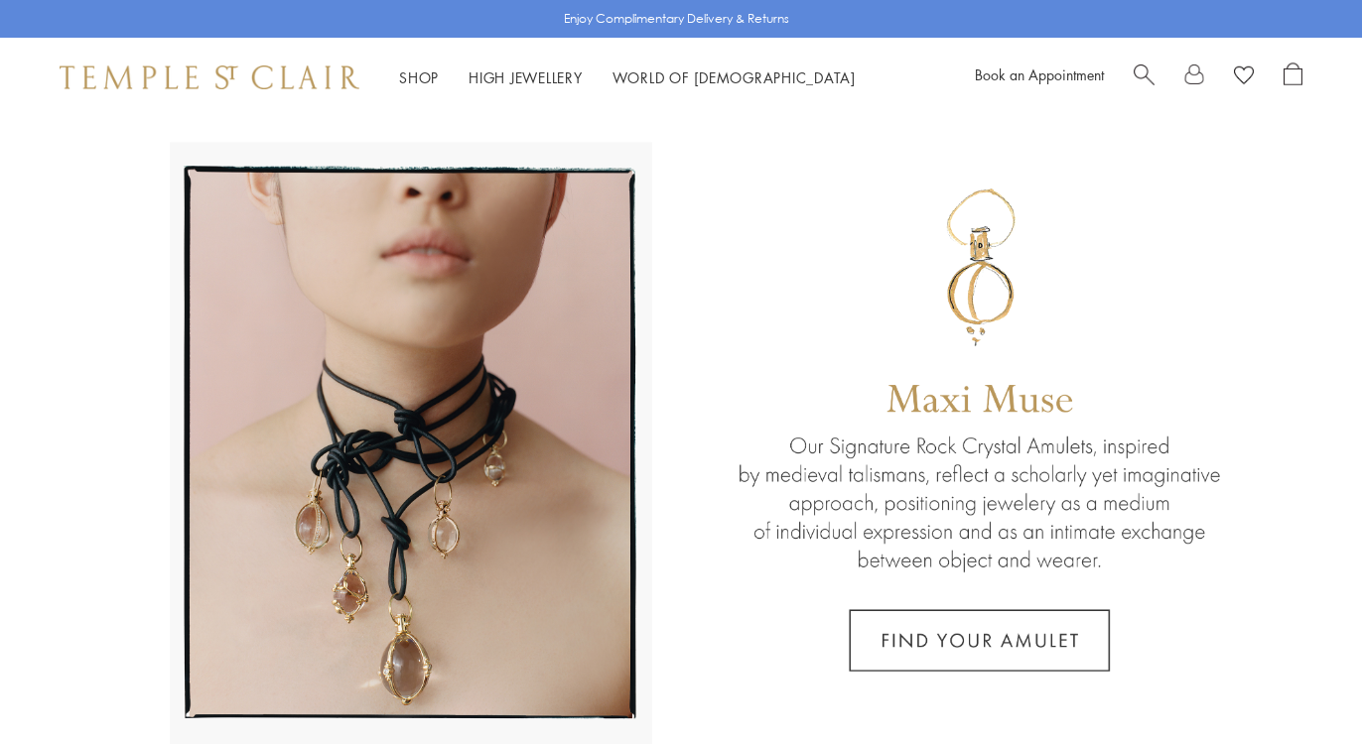 Image resolution: width=1362 pixels, height=744 pixels. I want to click on a: Book an Appointment, so click(1039, 74).